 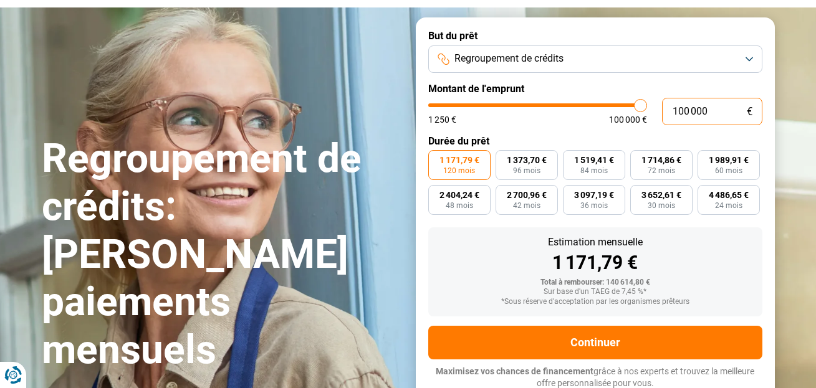 I want to click on span: 3 097,19 €, so click(x=594, y=195).